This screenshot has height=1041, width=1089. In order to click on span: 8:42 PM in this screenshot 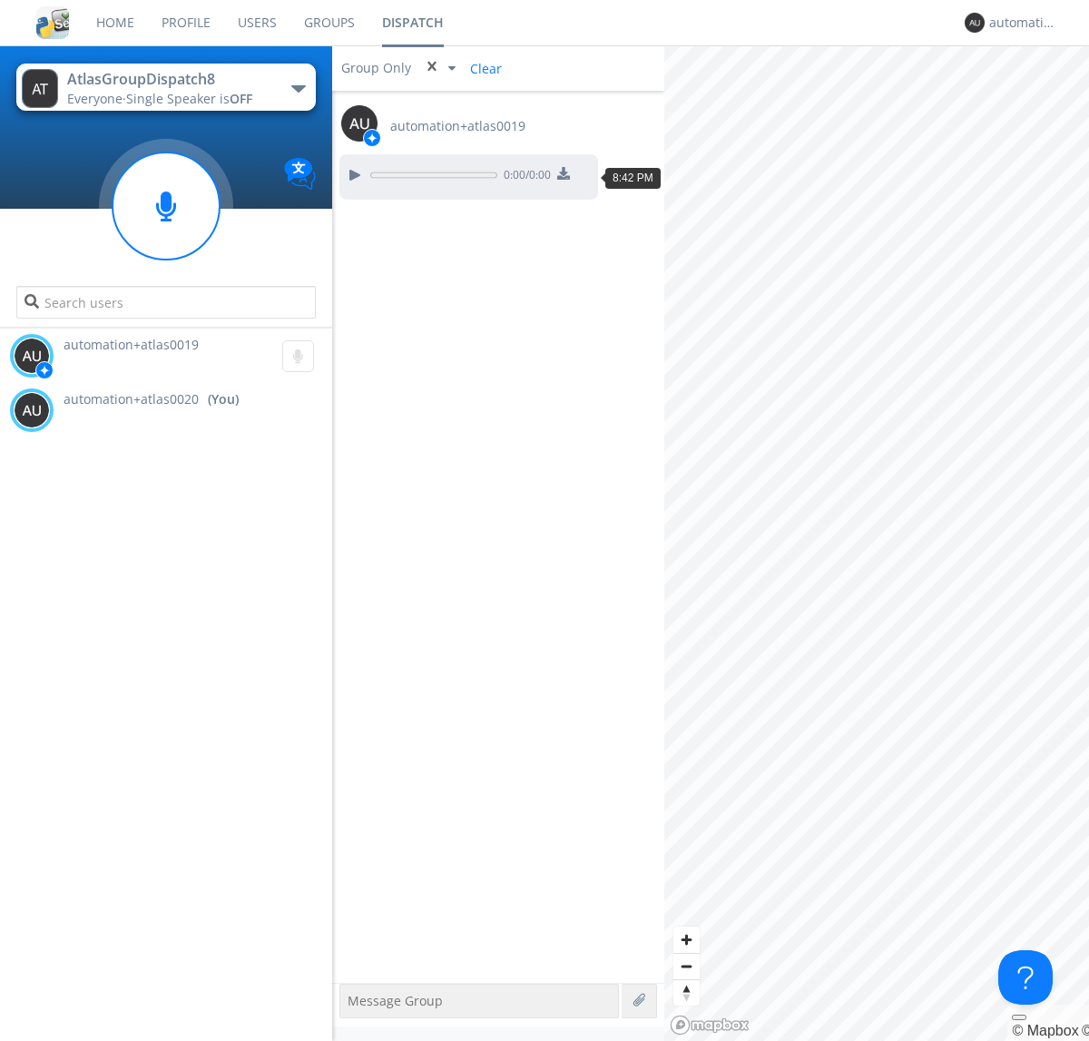, I will do `click(632, 178)`.